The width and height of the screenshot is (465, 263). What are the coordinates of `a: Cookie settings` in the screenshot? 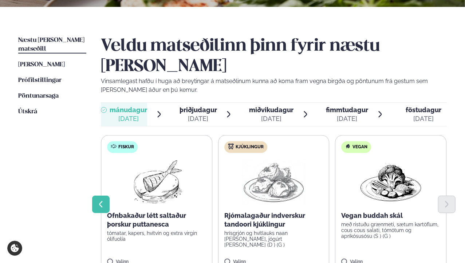 It's located at (15, 248).